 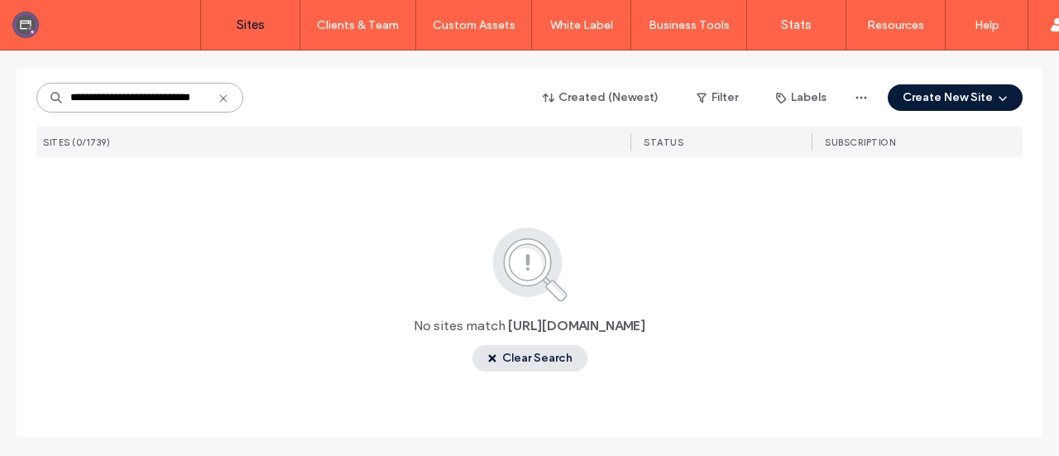 I want to click on button: Create New Site, so click(x=954, y=98).